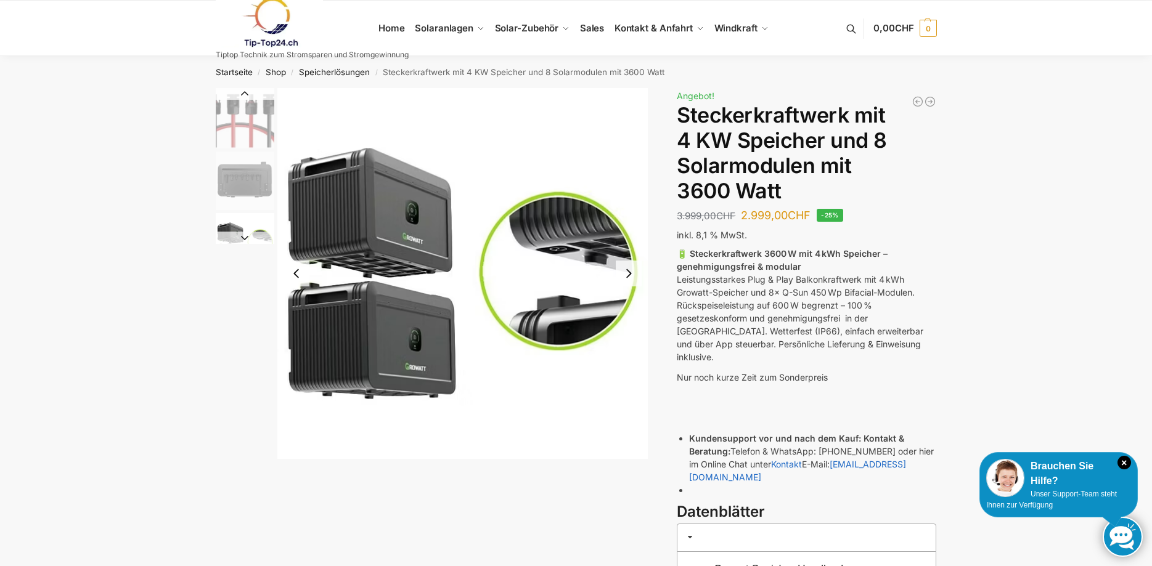 The image size is (1152, 566). Describe the element at coordinates (796, 445) in the screenshot. I see `strong: Kontakt & Beratung:` at that location.